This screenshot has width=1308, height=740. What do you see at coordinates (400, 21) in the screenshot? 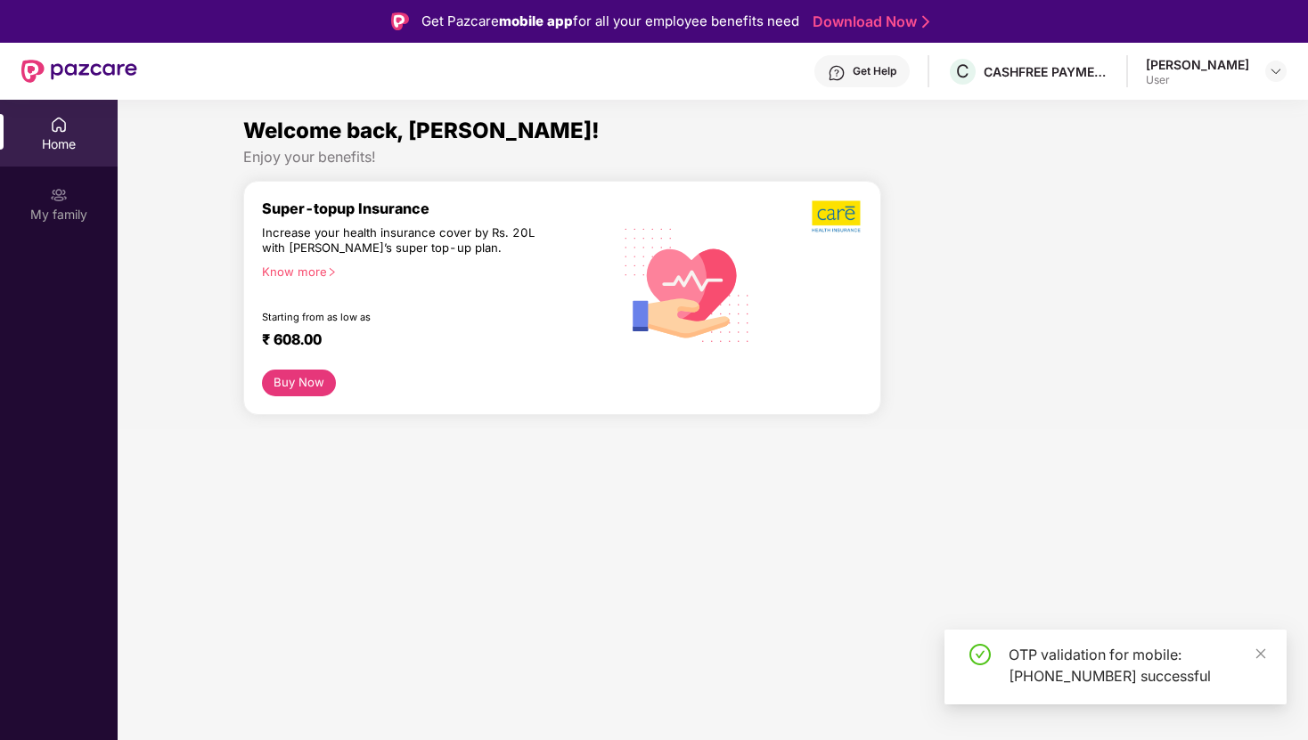
I see `img: Logo` at bounding box center [400, 21].